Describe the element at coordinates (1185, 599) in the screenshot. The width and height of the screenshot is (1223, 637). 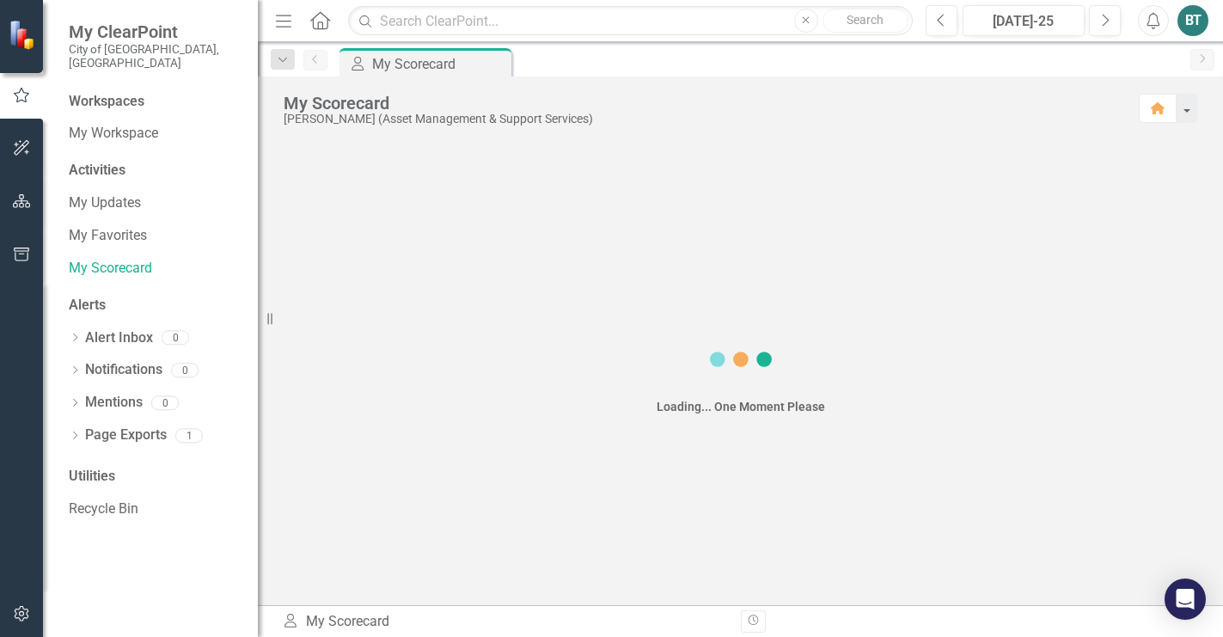
I see `div: Open Intercom Messenger` at that location.